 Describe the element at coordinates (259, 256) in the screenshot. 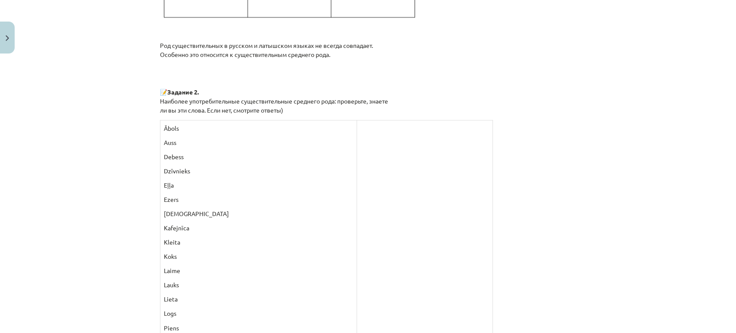

I see `p: Koks` at that location.